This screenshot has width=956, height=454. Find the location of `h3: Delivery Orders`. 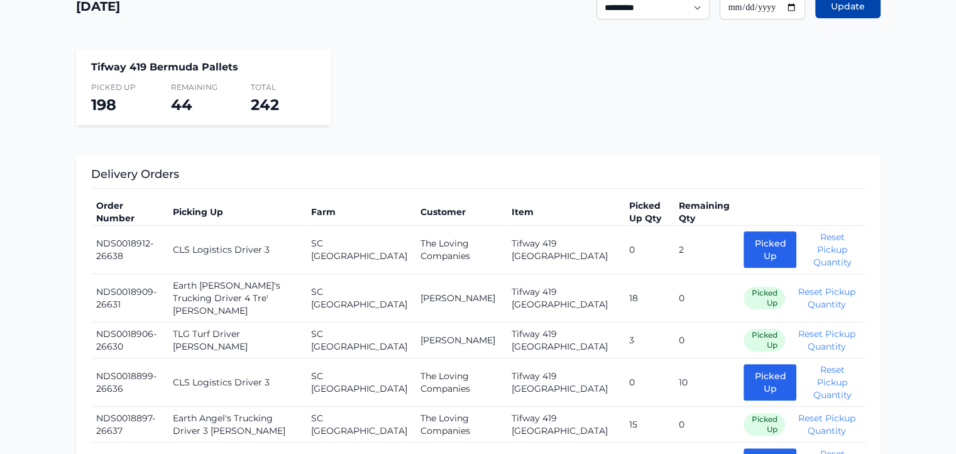

h3: Delivery Orders is located at coordinates (479, 177).